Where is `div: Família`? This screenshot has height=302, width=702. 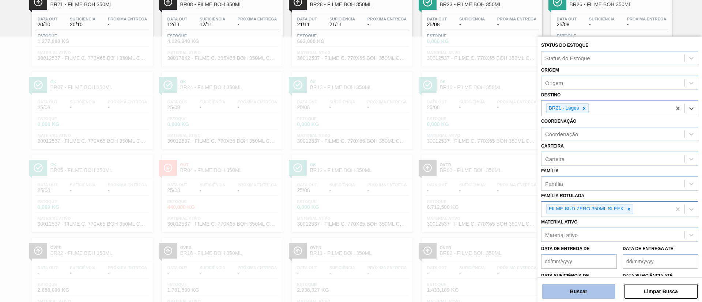 div: Família is located at coordinates (554, 184).